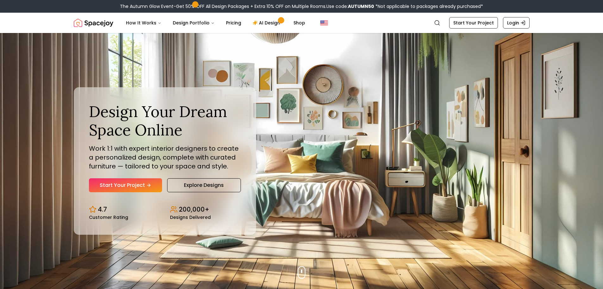  Describe the element at coordinates (144, 23) in the screenshot. I see `button: How It Works` at that location.